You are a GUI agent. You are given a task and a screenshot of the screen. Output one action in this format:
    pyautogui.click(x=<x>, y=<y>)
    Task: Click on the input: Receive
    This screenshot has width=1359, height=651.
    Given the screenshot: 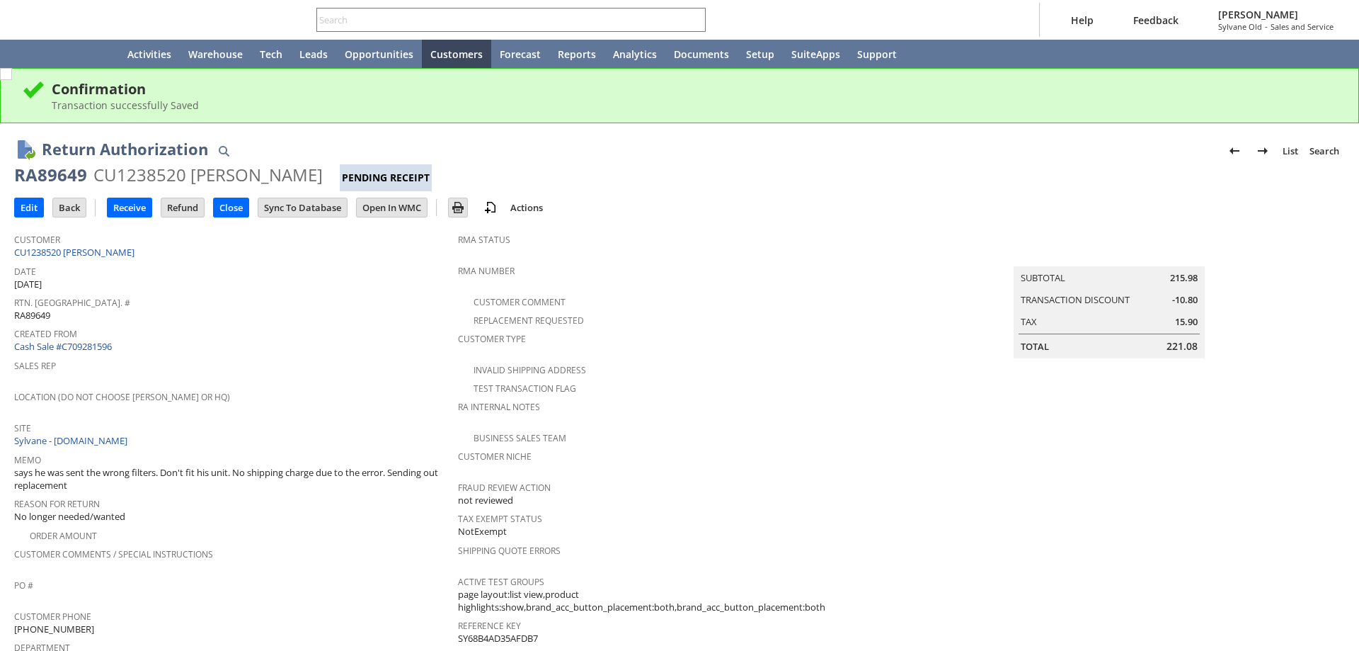 What is the action you would take?
    pyautogui.click(x=130, y=207)
    